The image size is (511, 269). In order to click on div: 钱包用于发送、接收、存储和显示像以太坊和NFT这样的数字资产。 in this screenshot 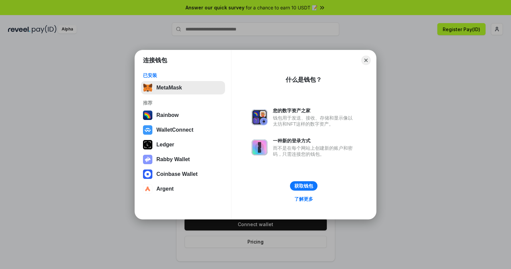, I will do `click(314, 121)`.